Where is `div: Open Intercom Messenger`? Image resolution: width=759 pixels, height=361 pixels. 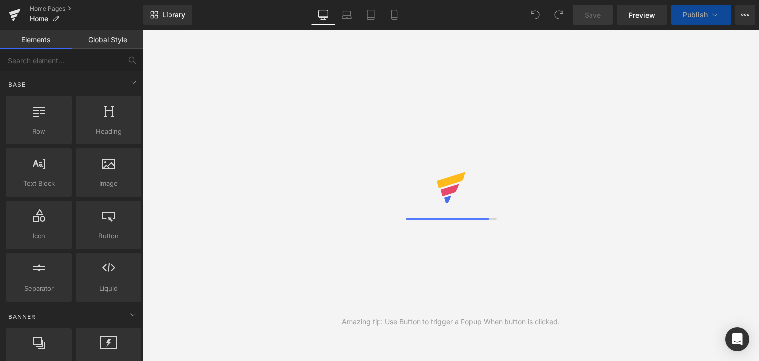 div: Open Intercom Messenger is located at coordinates (737, 339).